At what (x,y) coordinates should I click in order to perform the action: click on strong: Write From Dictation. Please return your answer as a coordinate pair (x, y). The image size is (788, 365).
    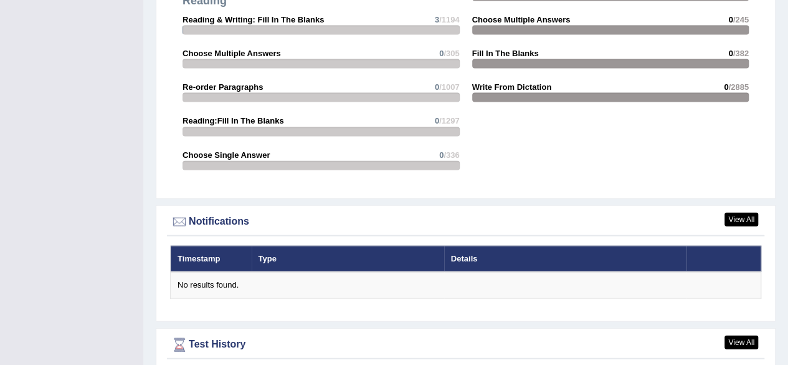
    Looking at the image, I should click on (512, 87).